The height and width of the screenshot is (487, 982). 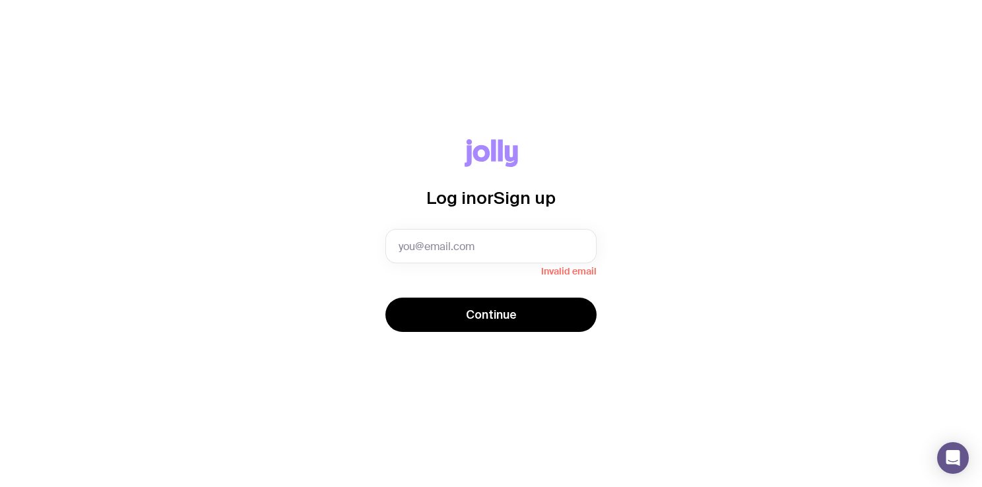 I want to click on span: Invalid email, so click(x=491, y=270).